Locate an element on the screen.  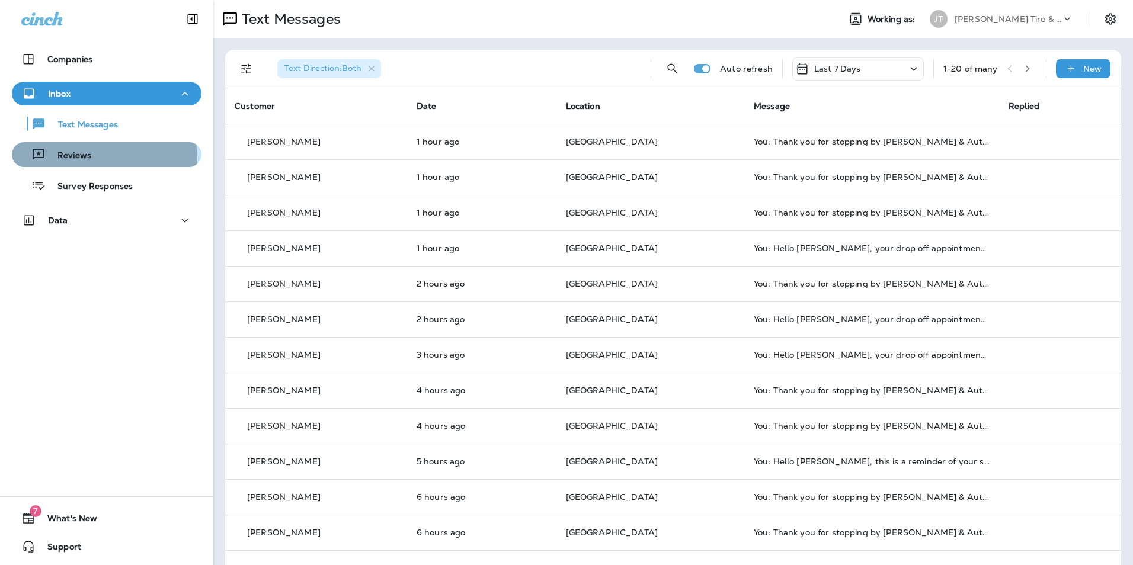
div: You: Hello Rachel, your drop off appointment at Jensen Tire & Auto is tomorrow. Reschedule? Call ... is located at coordinates (872, 319).